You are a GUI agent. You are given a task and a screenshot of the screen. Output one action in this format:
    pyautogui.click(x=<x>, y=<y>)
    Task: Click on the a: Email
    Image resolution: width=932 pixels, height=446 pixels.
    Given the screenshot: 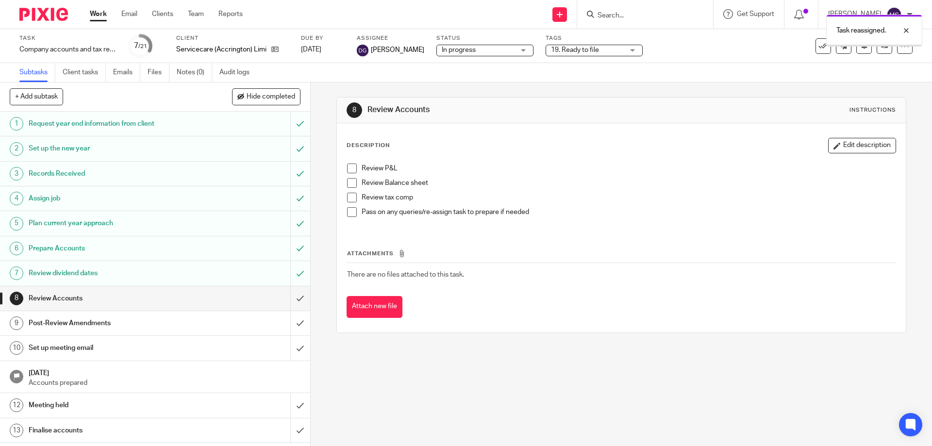 What is the action you would take?
    pyautogui.click(x=129, y=14)
    